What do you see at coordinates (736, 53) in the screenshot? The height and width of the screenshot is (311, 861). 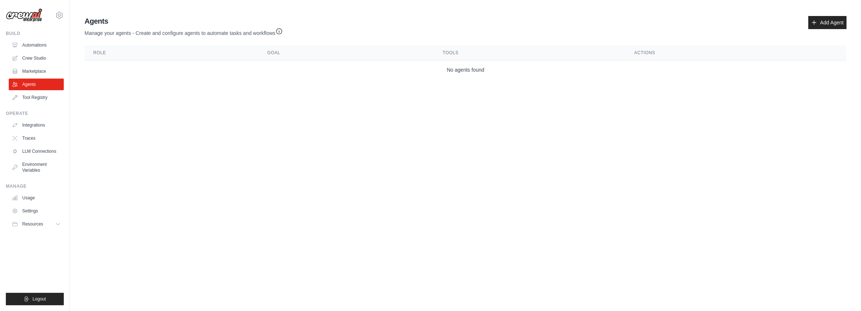 I see `th: Actions` at bounding box center [736, 53].